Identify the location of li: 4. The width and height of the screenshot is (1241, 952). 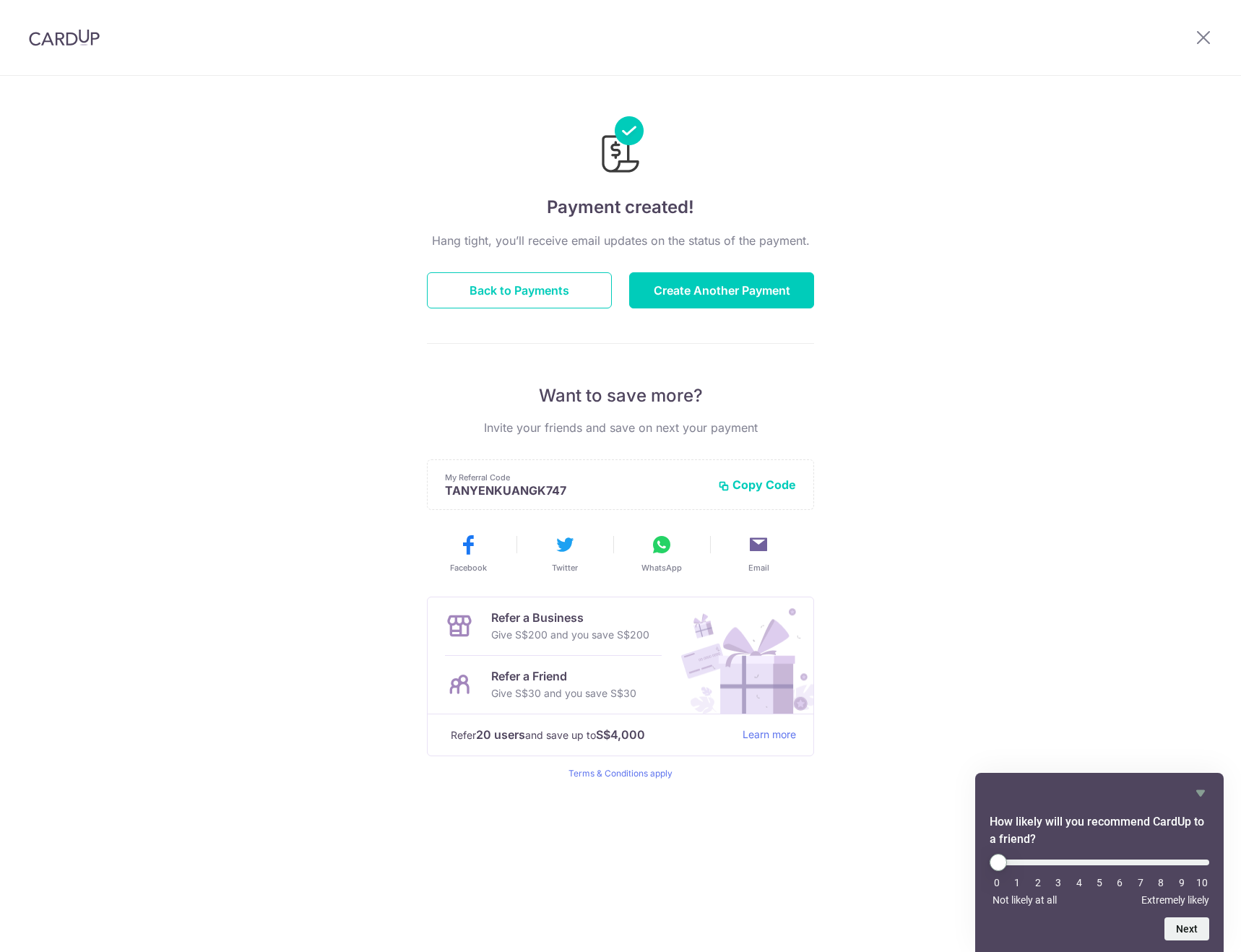
(1079, 883).